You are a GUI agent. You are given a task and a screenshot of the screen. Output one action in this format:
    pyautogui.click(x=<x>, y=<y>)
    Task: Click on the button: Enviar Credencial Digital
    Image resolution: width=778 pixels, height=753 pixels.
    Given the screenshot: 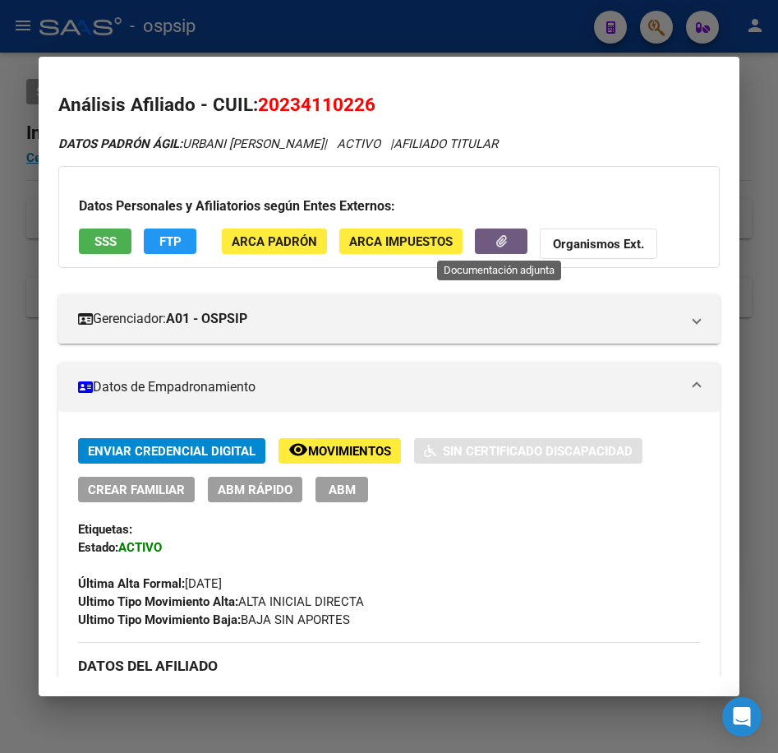 What is the action you would take?
    pyautogui.click(x=172, y=450)
    